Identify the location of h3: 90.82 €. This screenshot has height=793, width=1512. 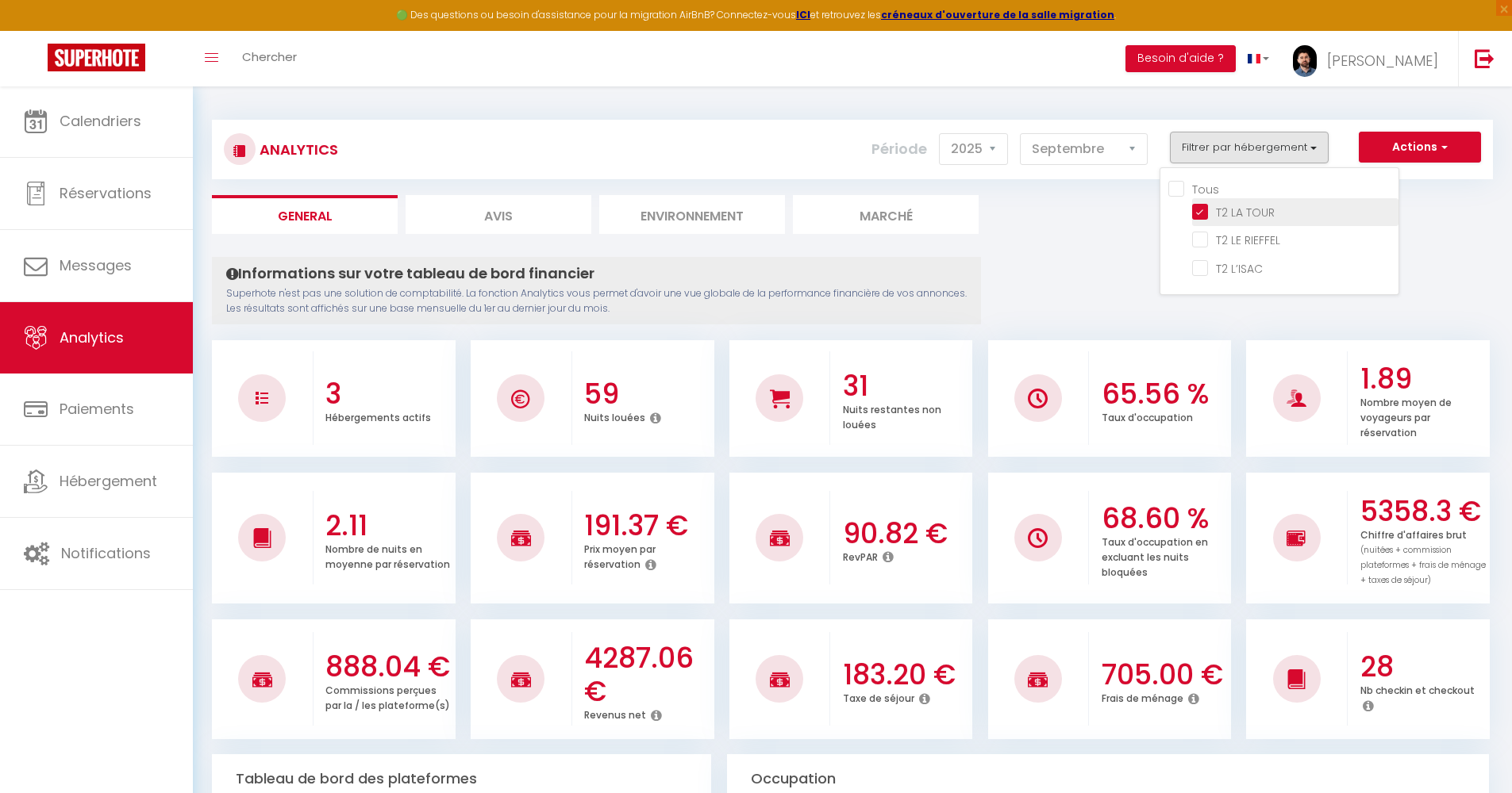
(905, 534).